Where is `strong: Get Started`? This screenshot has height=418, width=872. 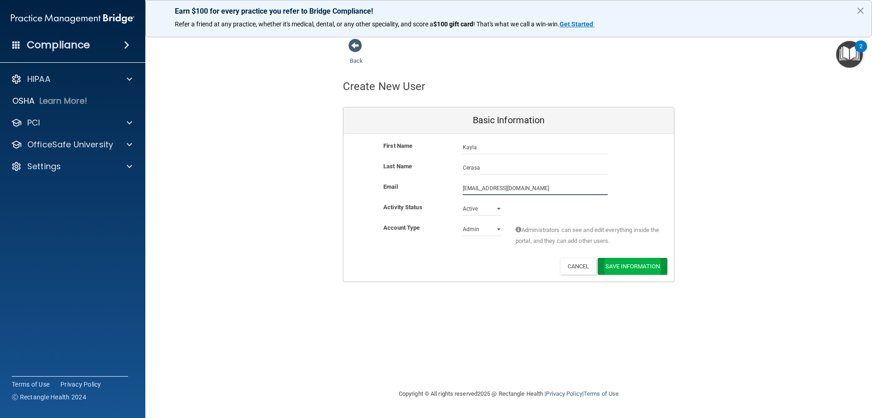
strong: Get Started is located at coordinates (577, 24).